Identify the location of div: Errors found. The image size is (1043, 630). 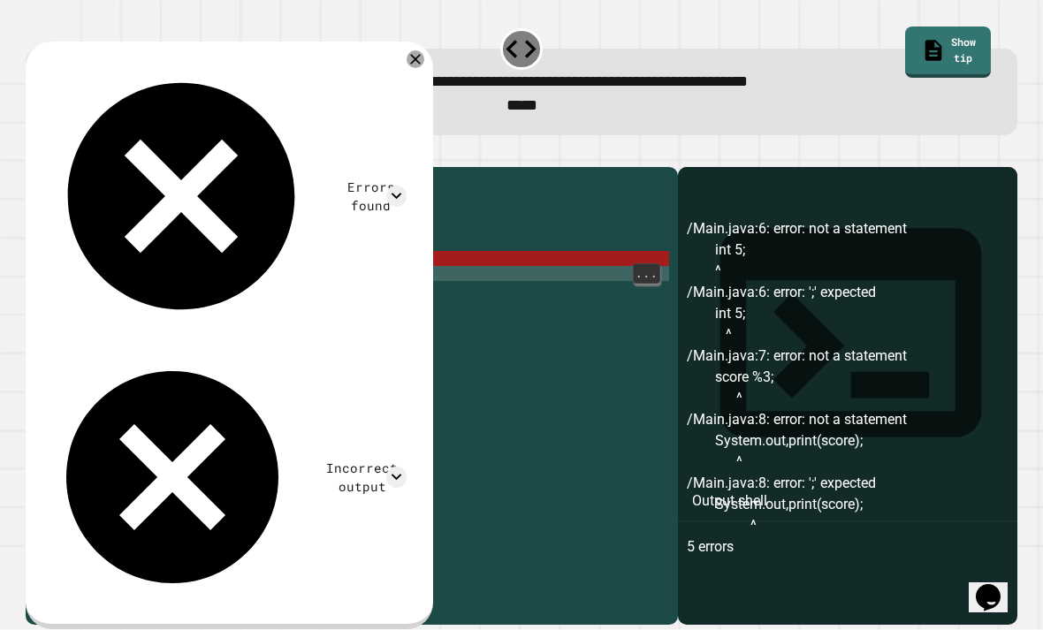
(371, 196).